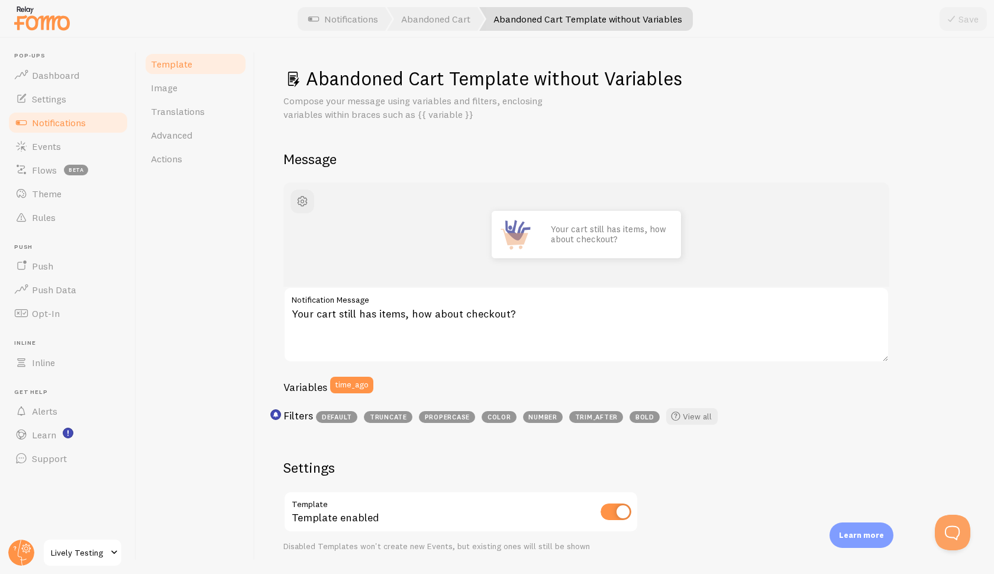 The width and height of the screenshot is (994, 574). What do you see at coordinates (862, 534) in the screenshot?
I see `div: Learn more` at bounding box center [862, 534].